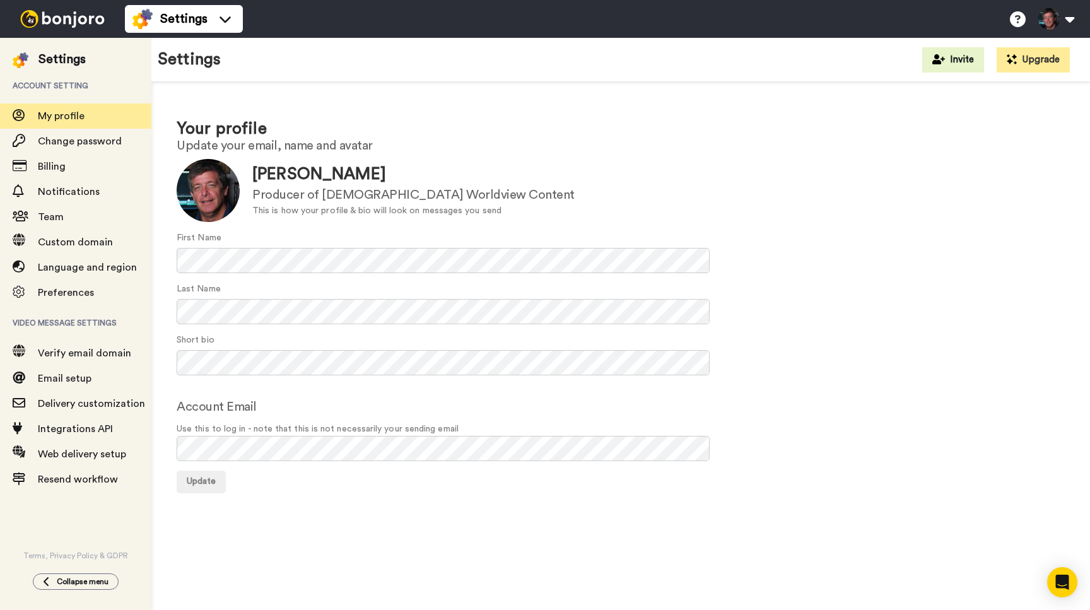 This screenshot has width=1090, height=610. Describe the element at coordinates (189, 59) in the screenshot. I see `h1: Settings` at that location.